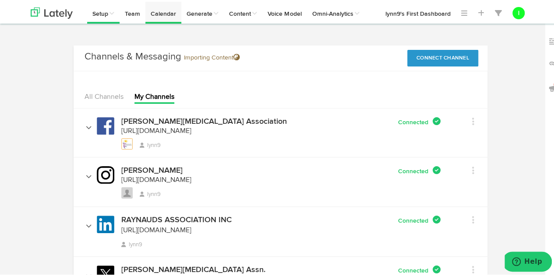 The image size is (554, 276). Describe the element at coordinates (105, 173) in the screenshot. I see `img: instagram.svg` at that location.